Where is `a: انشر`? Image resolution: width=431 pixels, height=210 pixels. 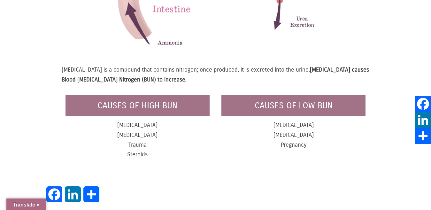
a: انشر is located at coordinates (91, 197).